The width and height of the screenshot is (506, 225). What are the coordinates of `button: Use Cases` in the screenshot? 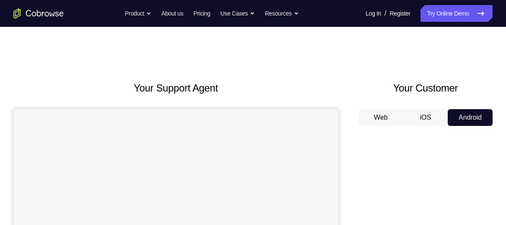 It's located at (238, 13).